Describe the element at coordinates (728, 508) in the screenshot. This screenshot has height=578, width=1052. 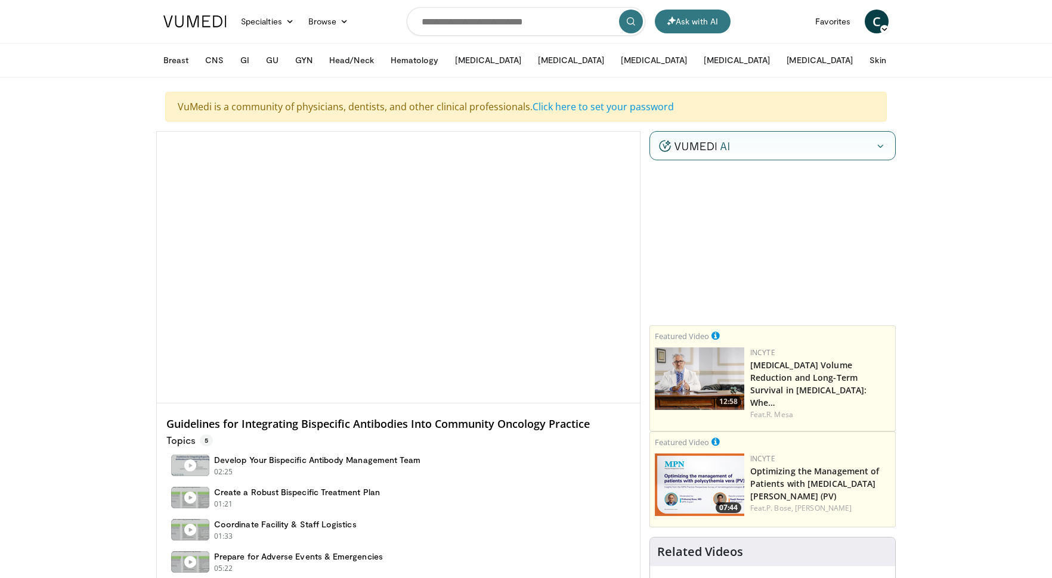
I see `span: 07:44` at that location.